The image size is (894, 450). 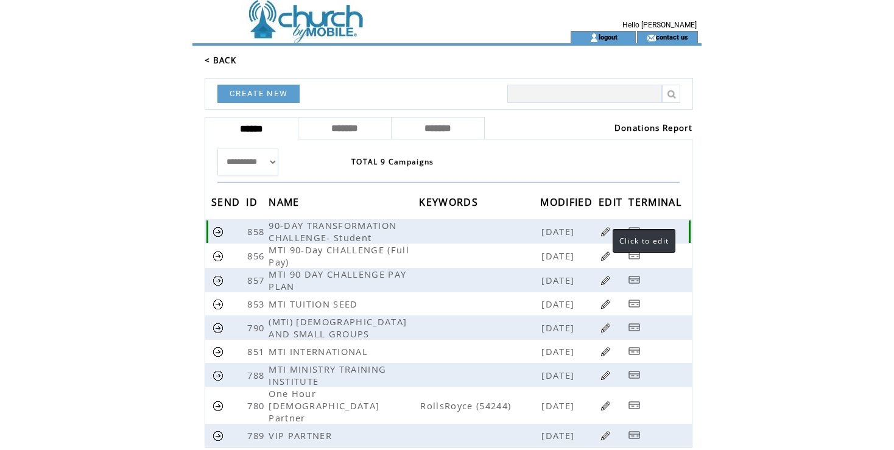 I want to click on span: MTI 90 DAY CHALLENGE PAY PLAN, so click(x=337, y=280).